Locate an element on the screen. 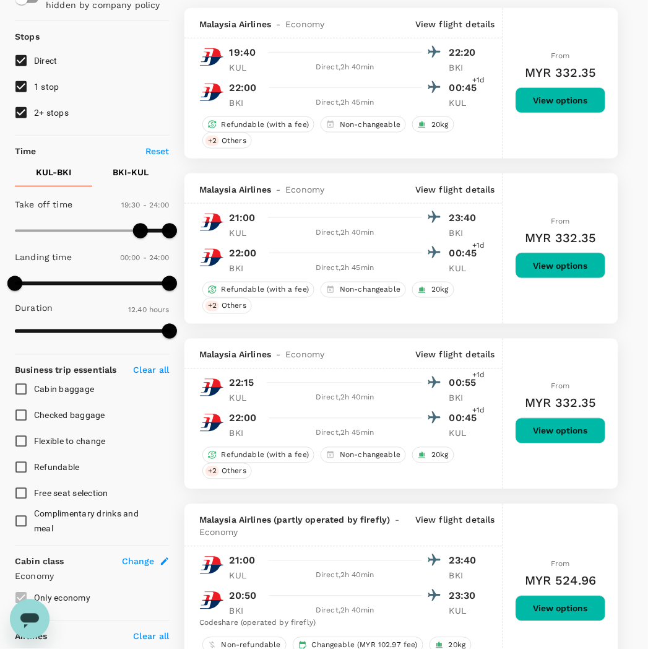 The width and height of the screenshot is (648, 649). div: Non-changeable is located at coordinates (364, 290).